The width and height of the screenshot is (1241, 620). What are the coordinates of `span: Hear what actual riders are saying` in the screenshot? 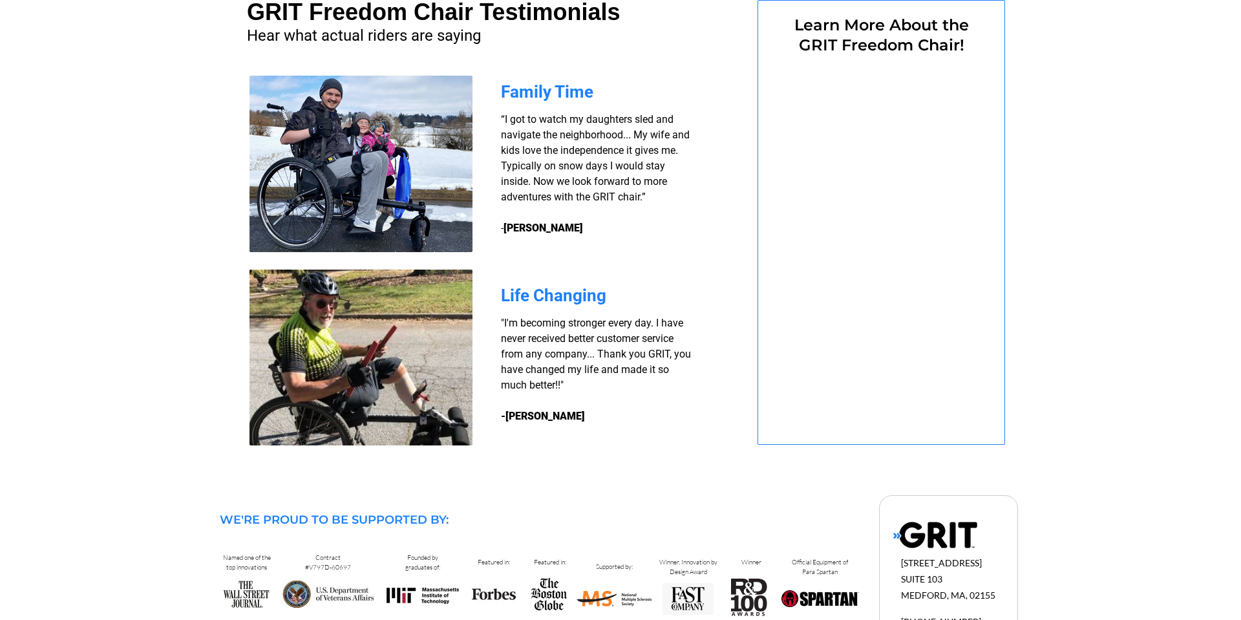 It's located at (364, 36).